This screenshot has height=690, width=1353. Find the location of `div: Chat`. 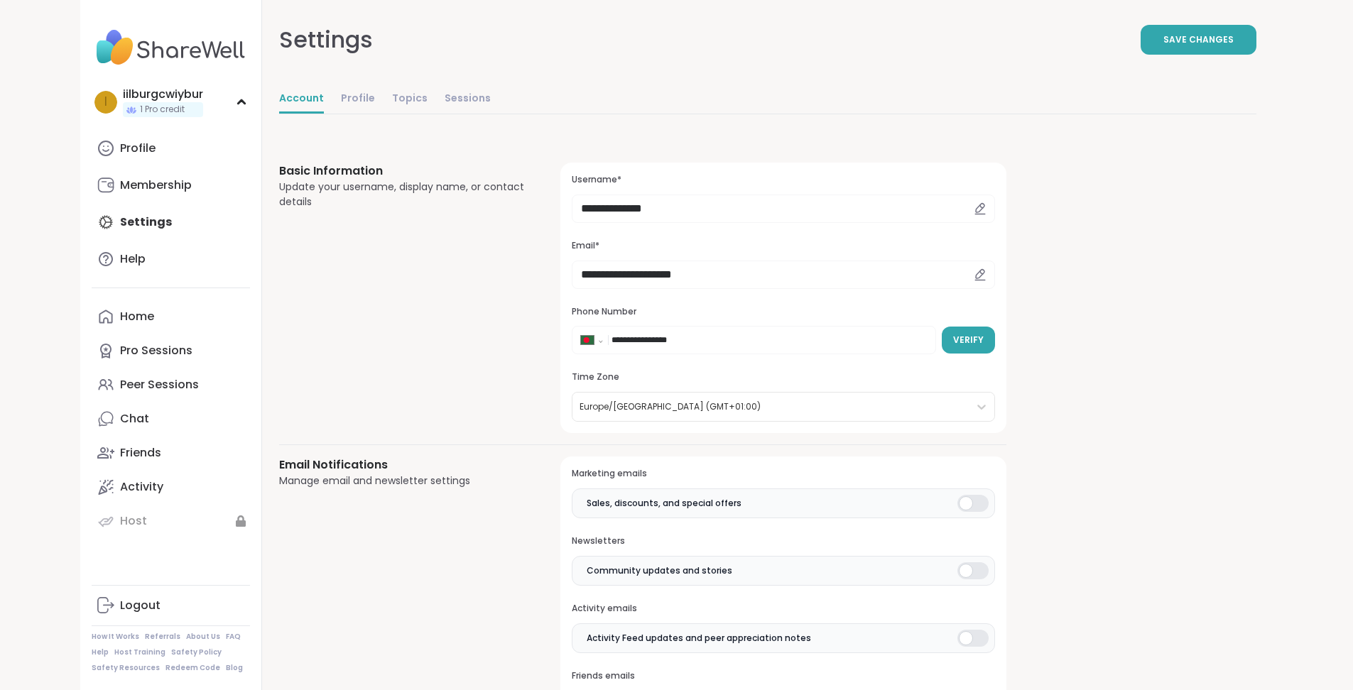

div: Chat is located at coordinates (134, 419).